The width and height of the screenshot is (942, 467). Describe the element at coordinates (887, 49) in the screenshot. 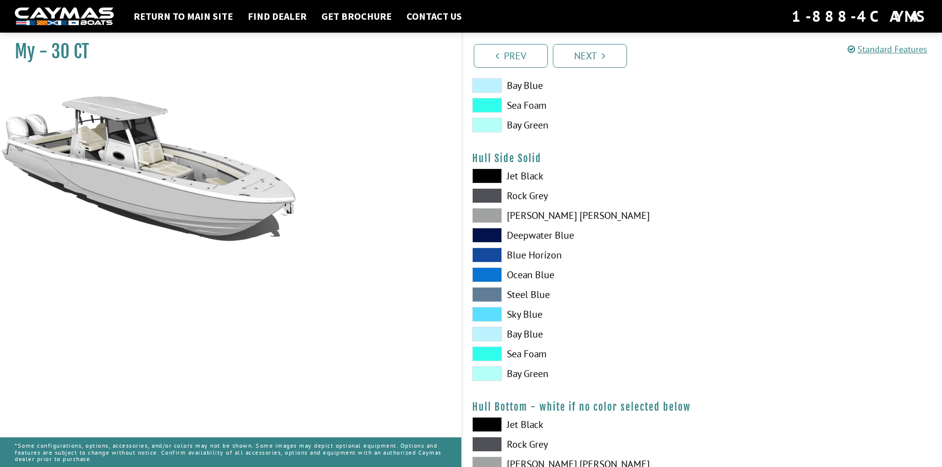

I see `a: Standard Features` at that location.